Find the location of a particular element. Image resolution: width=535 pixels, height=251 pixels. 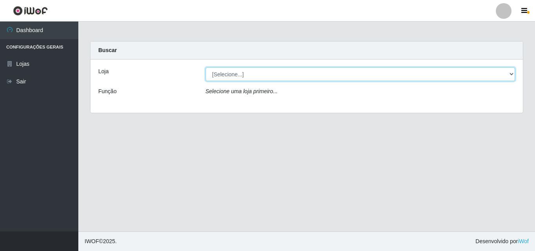

strong: Buscar is located at coordinates (107, 50).